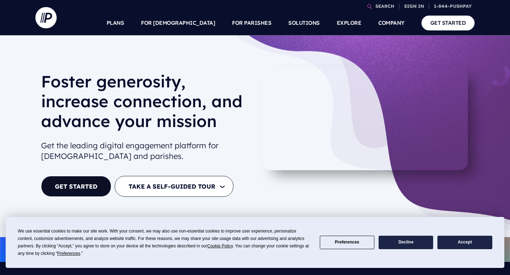 This screenshot has width=510, height=275. Describe the element at coordinates (465, 243) in the screenshot. I see `button: Accept` at that location.